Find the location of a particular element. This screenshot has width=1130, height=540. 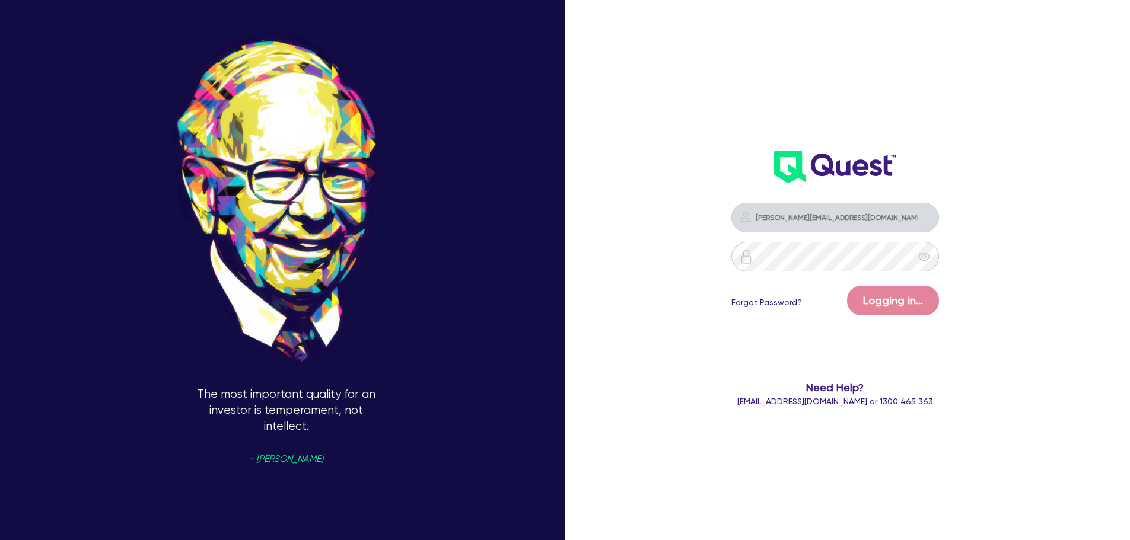

span: Need Help? is located at coordinates (835, 387).